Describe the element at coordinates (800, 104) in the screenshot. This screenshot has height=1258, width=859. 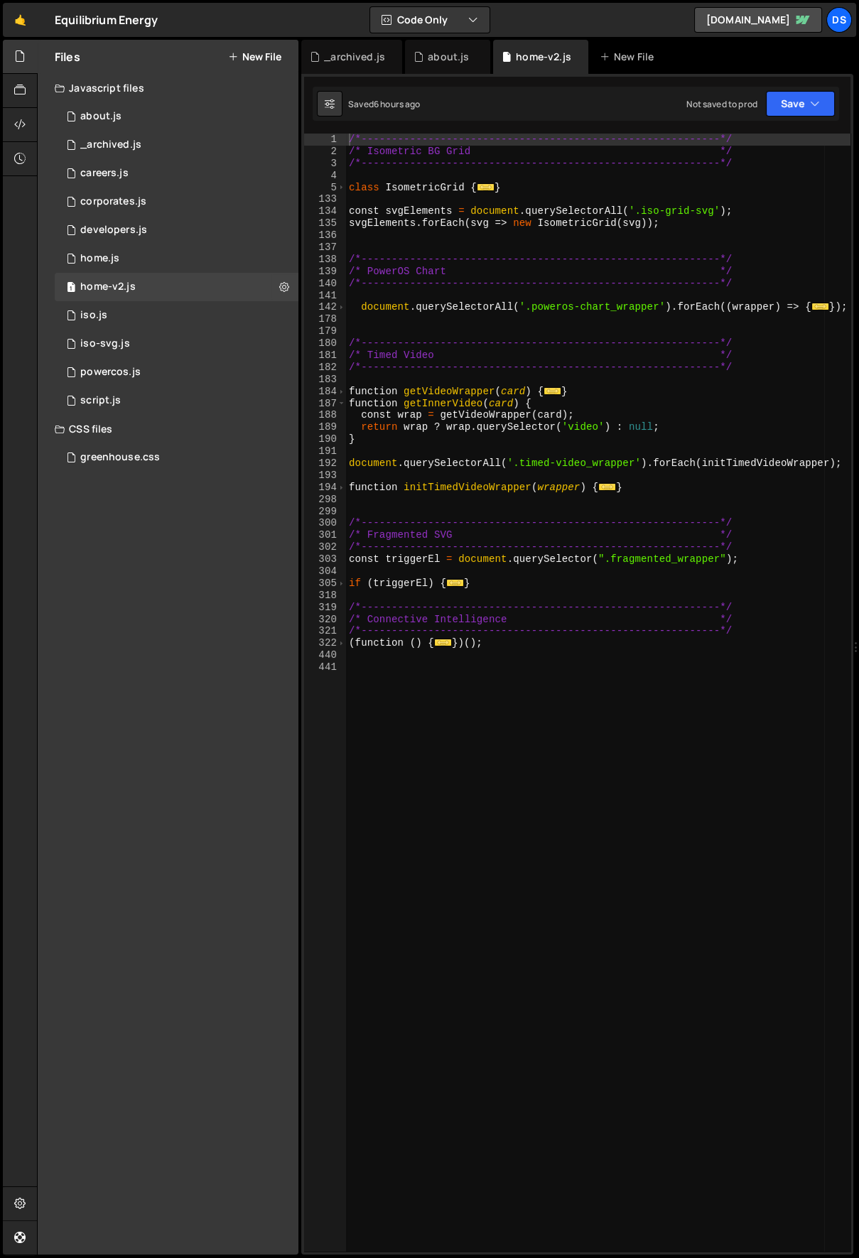
I see `button: Save` at that location.